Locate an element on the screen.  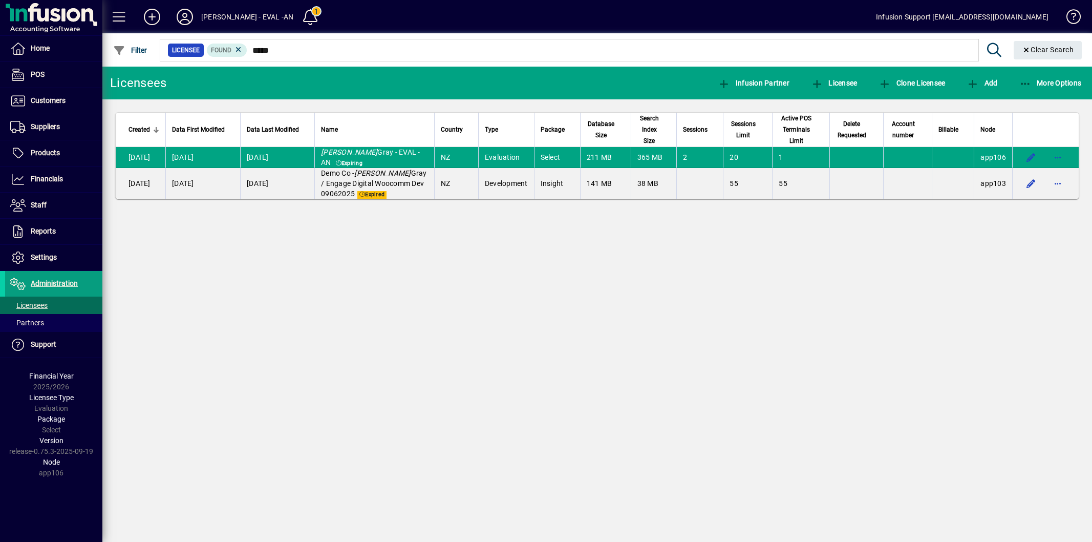
td: Evaluation is located at coordinates (506, 157).